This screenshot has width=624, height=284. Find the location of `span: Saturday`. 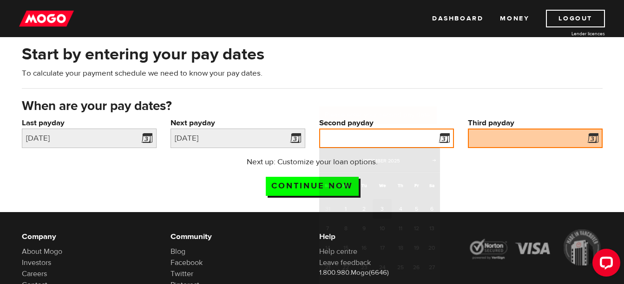

span: Saturday is located at coordinates (431, 185).